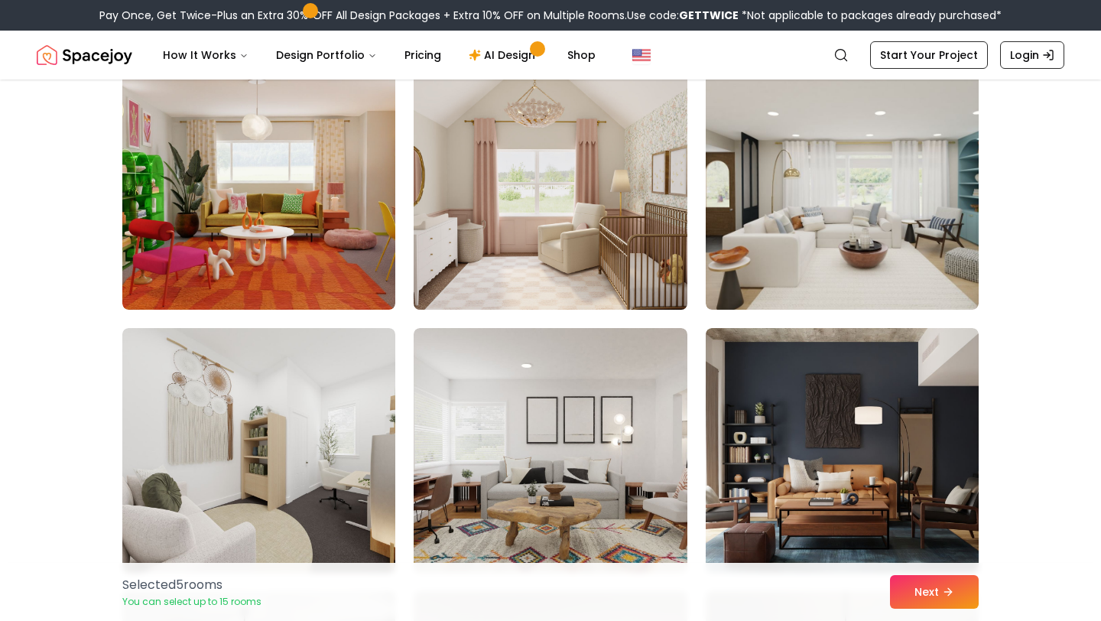 The image size is (1101, 621). Describe the element at coordinates (929, 55) in the screenshot. I see `a: Start Your Project` at that location.